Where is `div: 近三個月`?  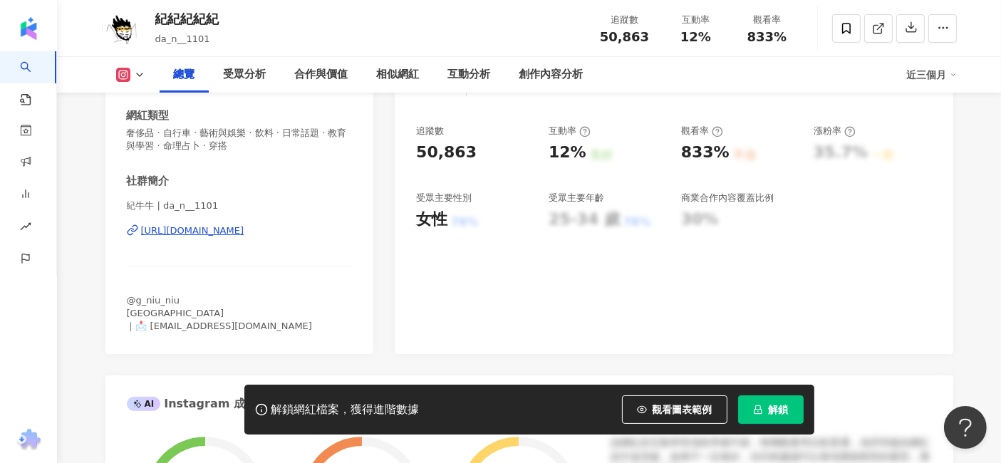 div: 近三個月 is located at coordinates (932, 75).